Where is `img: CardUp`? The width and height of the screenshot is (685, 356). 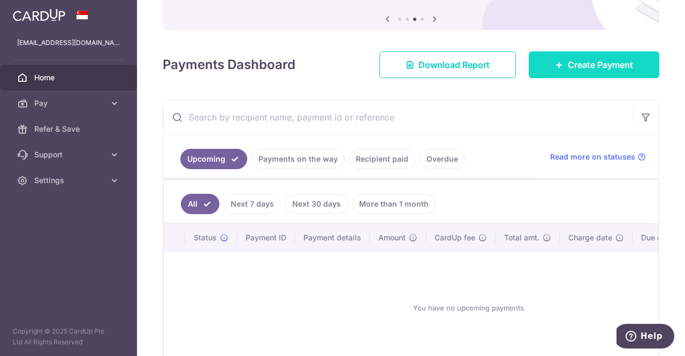
img: CardUp is located at coordinates (39, 15).